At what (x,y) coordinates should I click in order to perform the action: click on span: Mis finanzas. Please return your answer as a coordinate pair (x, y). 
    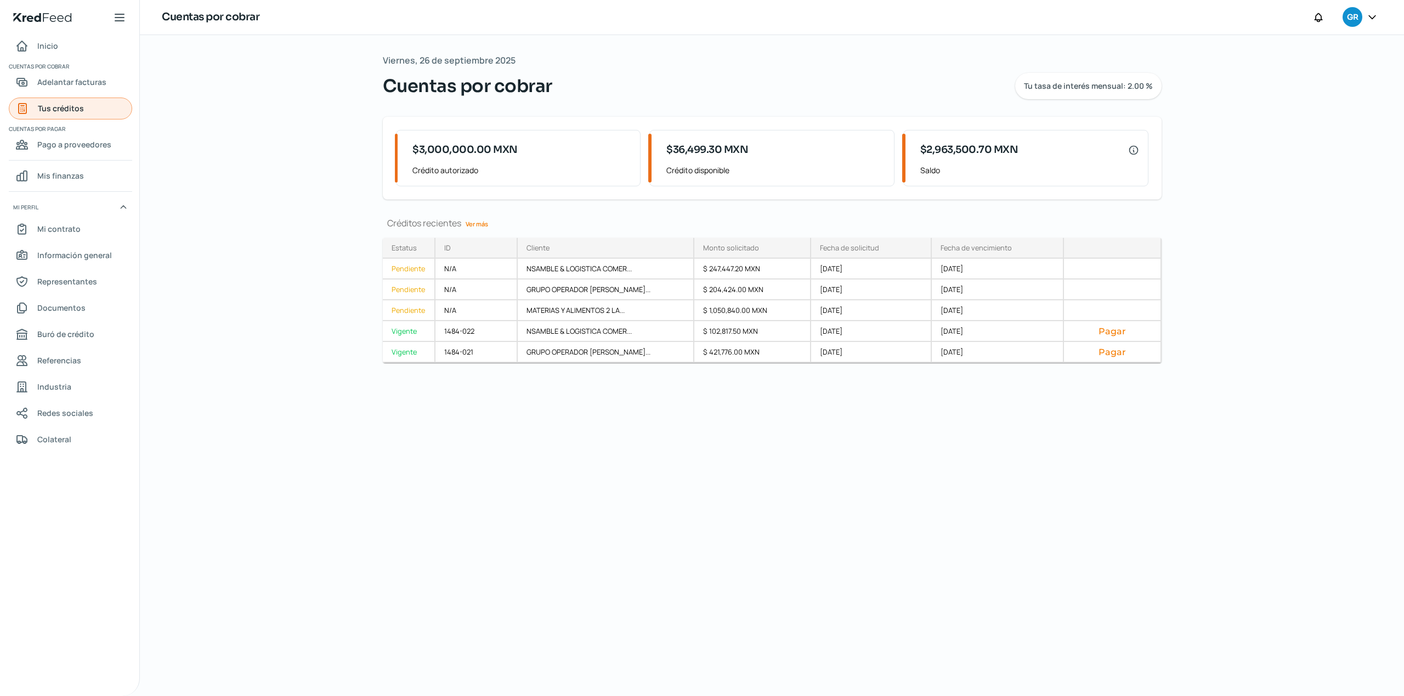
    Looking at the image, I should click on (60, 175).